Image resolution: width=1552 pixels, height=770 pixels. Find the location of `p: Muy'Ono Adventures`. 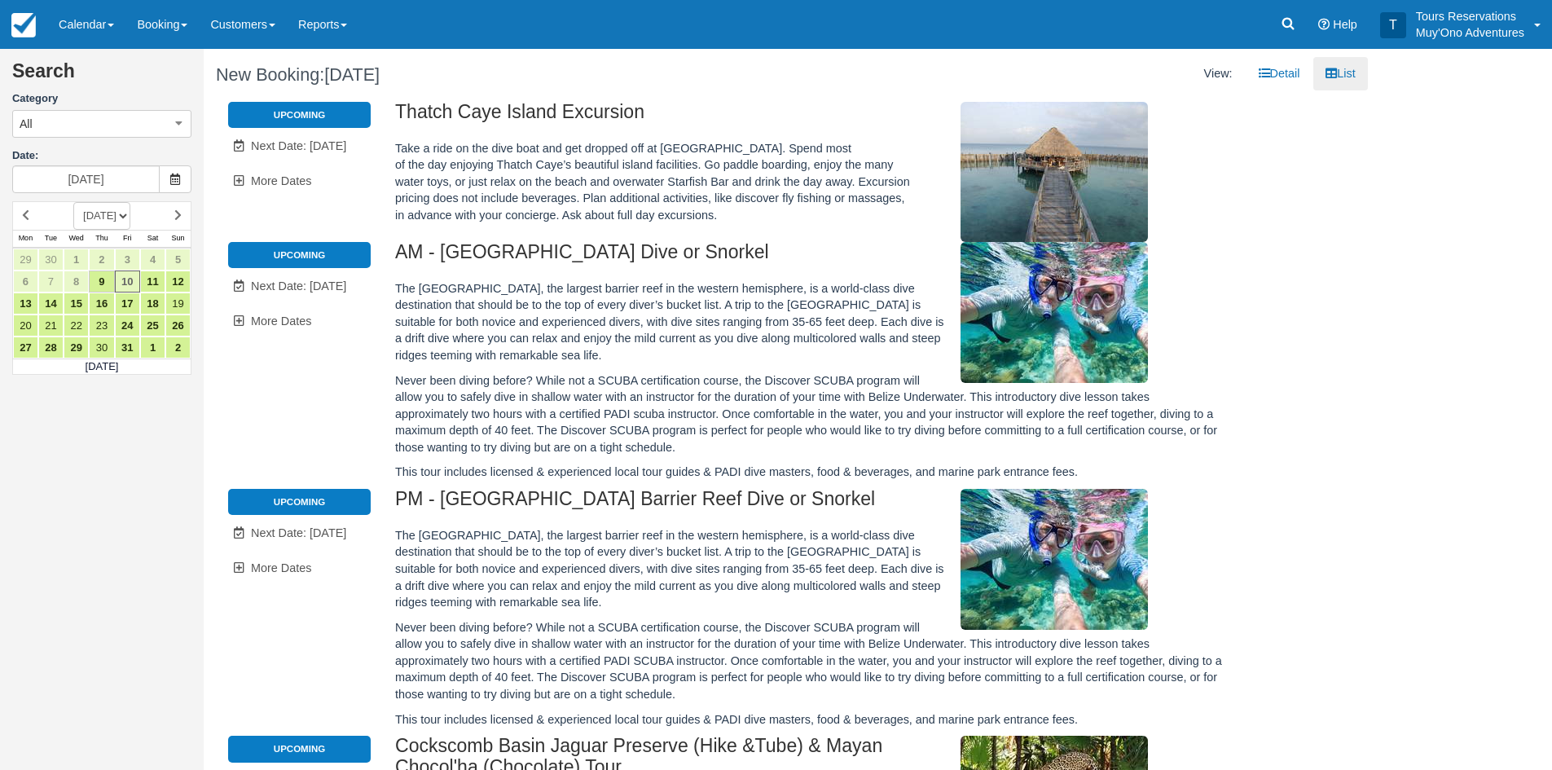

p: Muy'Ono Adventures is located at coordinates (1470, 33).